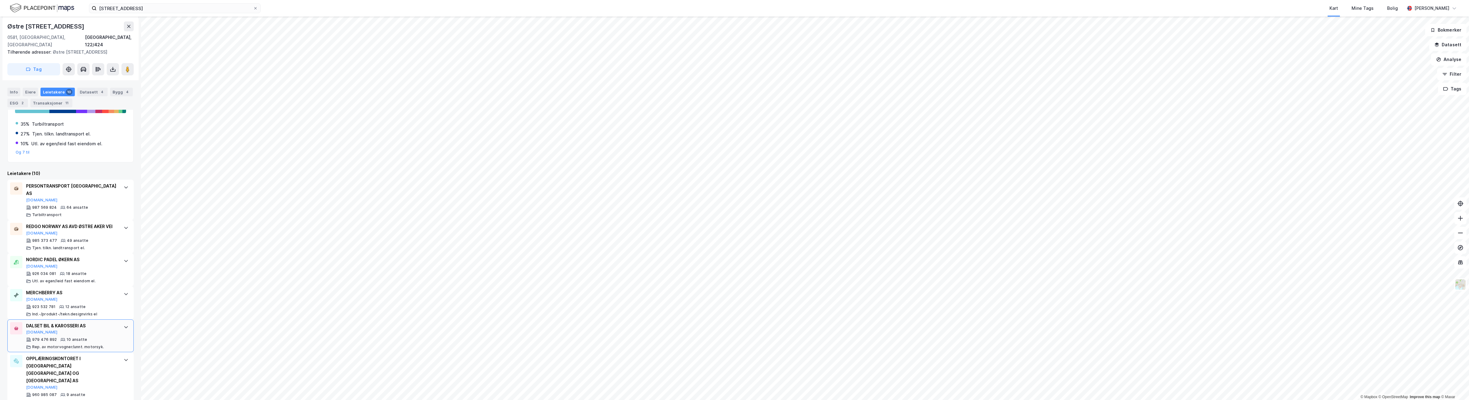  What do you see at coordinates (44, 307) in the screenshot?
I see `div: 923 532 781` at bounding box center [44, 307].